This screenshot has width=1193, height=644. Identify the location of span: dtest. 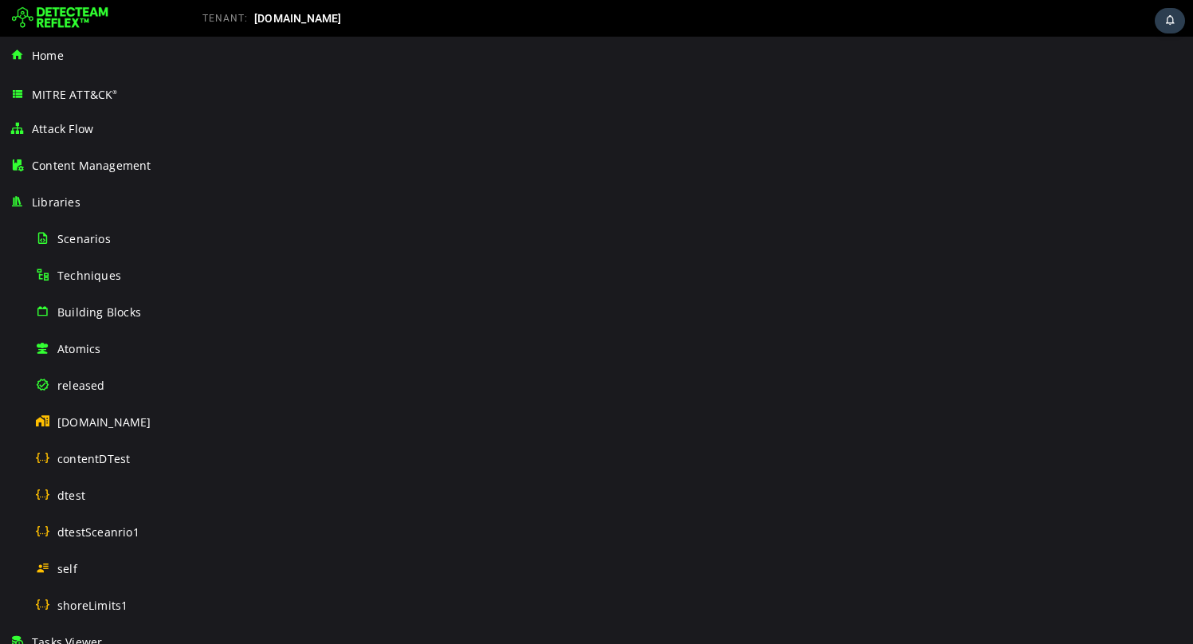
(71, 495).